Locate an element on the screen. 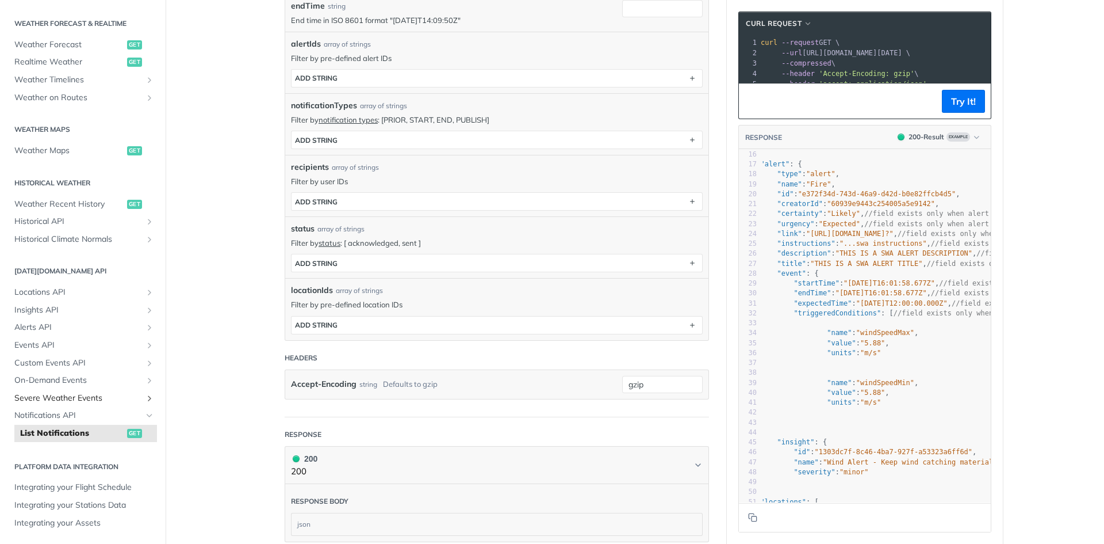  a: Integrating your Stations Data is located at coordinates (83, 505).